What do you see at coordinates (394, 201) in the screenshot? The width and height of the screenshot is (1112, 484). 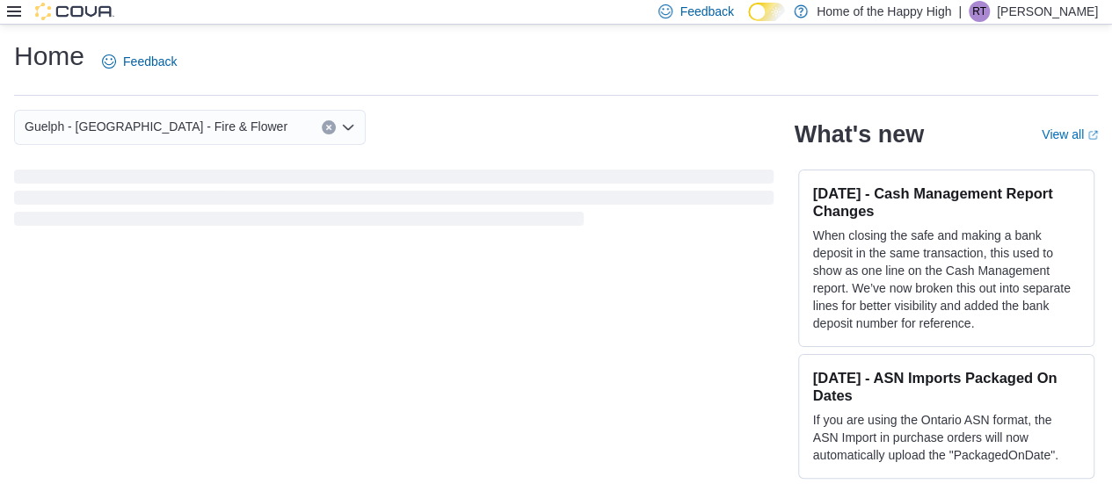 I see `span: Loading` at bounding box center [394, 201].